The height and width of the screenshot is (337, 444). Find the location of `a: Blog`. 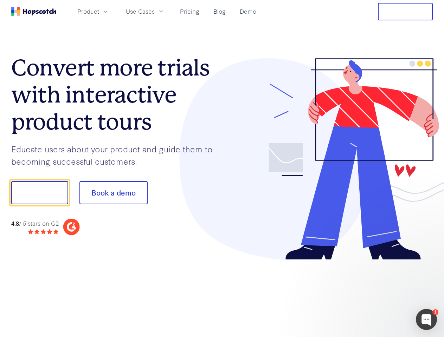

a: Blog is located at coordinates (219, 11).